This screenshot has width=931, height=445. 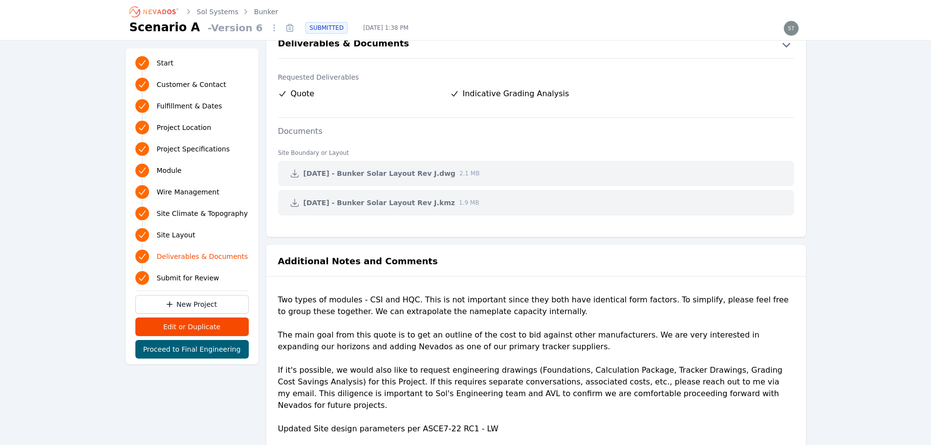 What do you see at coordinates (176, 235) in the screenshot?
I see `span: Site Layout` at bounding box center [176, 235].